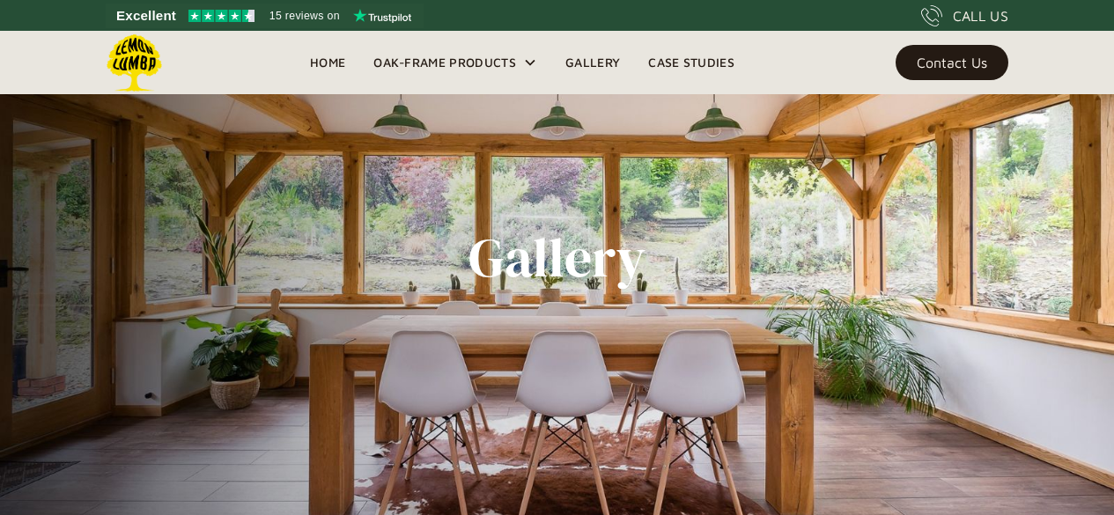 This screenshot has width=1114, height=515. Describe the element at coordinates (328, 63) in the screenshot. I see `a: Home` at that location.